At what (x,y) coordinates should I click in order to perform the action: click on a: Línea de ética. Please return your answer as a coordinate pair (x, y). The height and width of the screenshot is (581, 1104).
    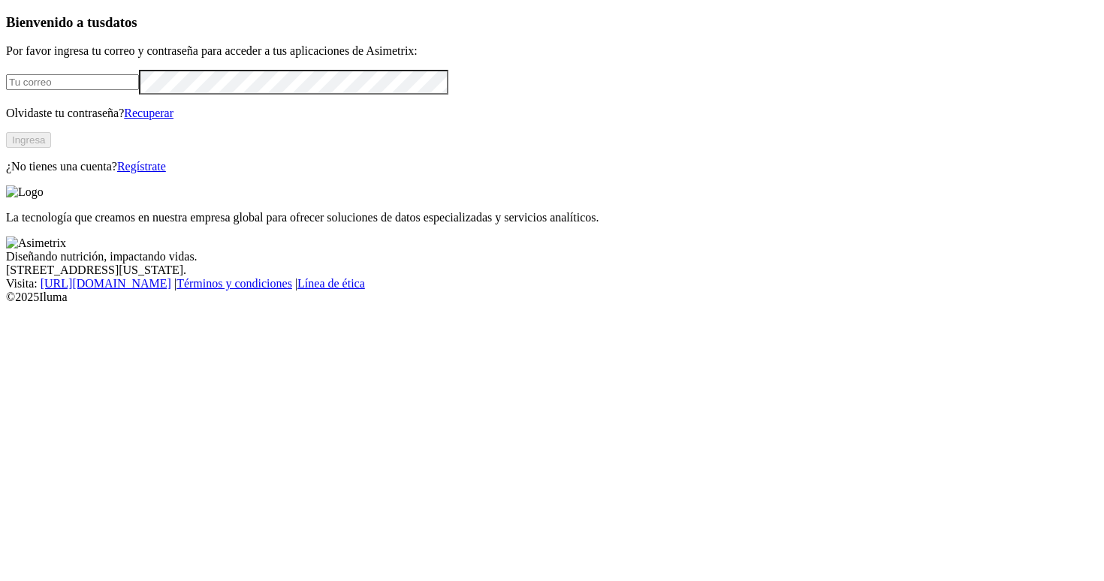
    Looking at the image, I should click on (331, 283).